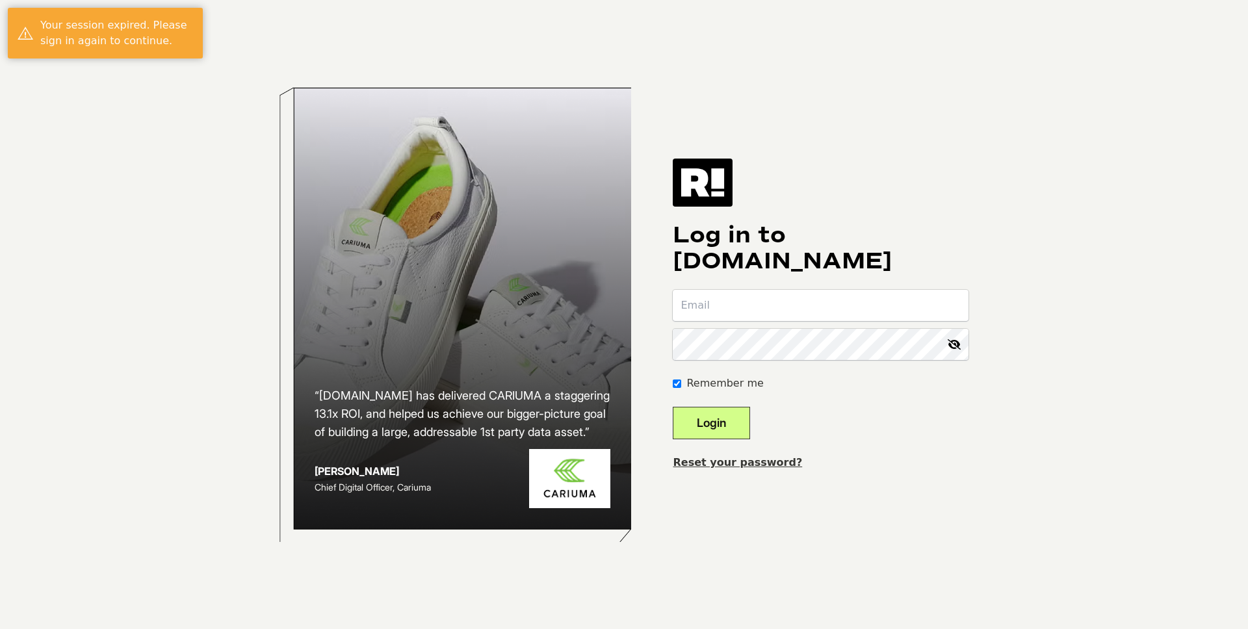  What do you see at coordinates (372, 487) in the screenshot?
I see `span: Chief Digital Officer, Cariuma` at bounding box center [372, 487].